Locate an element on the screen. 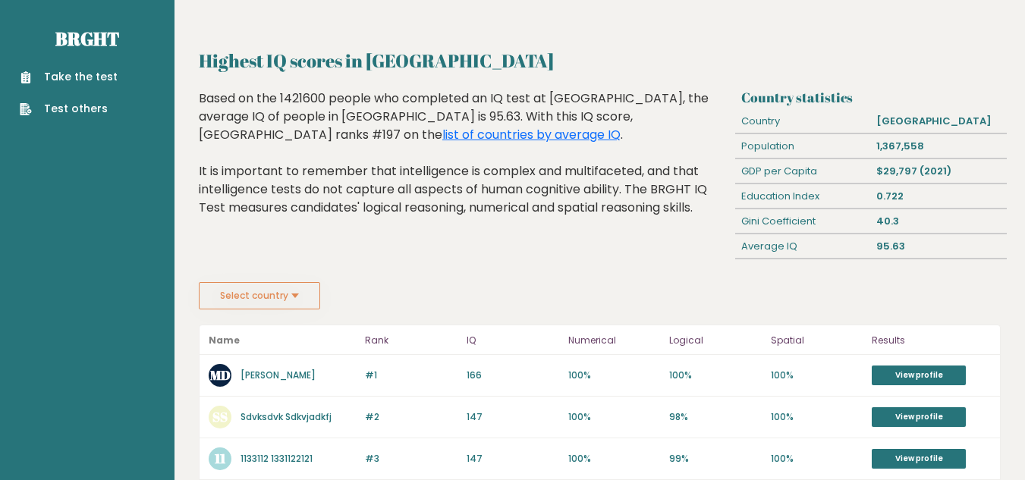  div: 0.722 is located at coordinates (938, 196).